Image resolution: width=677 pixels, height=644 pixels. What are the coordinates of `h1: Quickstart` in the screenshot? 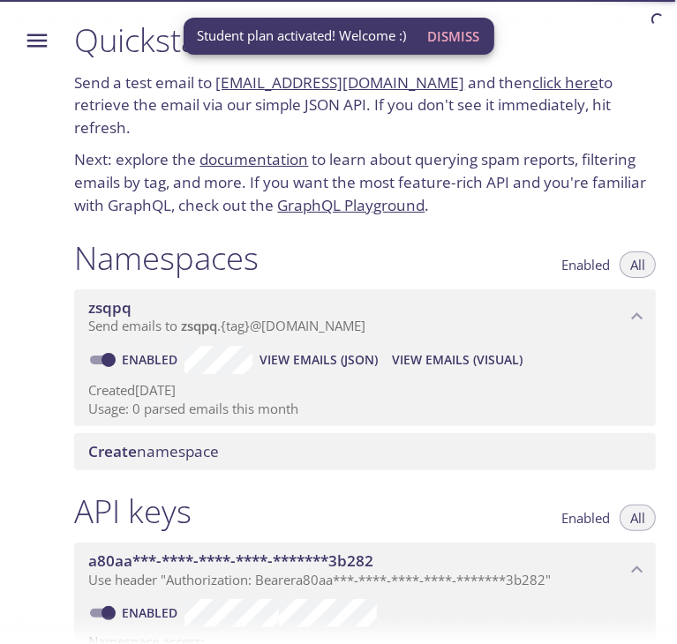 It's located at (364, 40).